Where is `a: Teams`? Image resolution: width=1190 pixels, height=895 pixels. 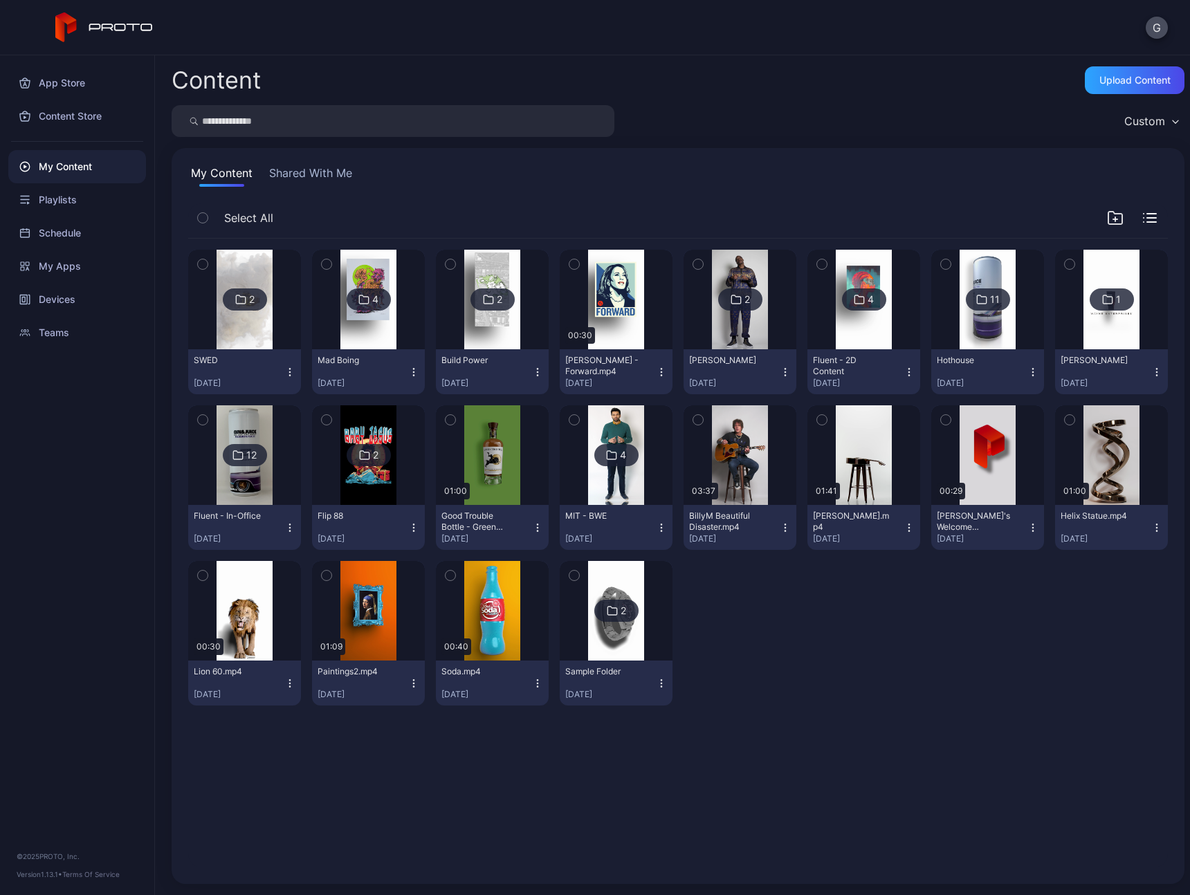
a: Teams is located at coordinates (77, 333).